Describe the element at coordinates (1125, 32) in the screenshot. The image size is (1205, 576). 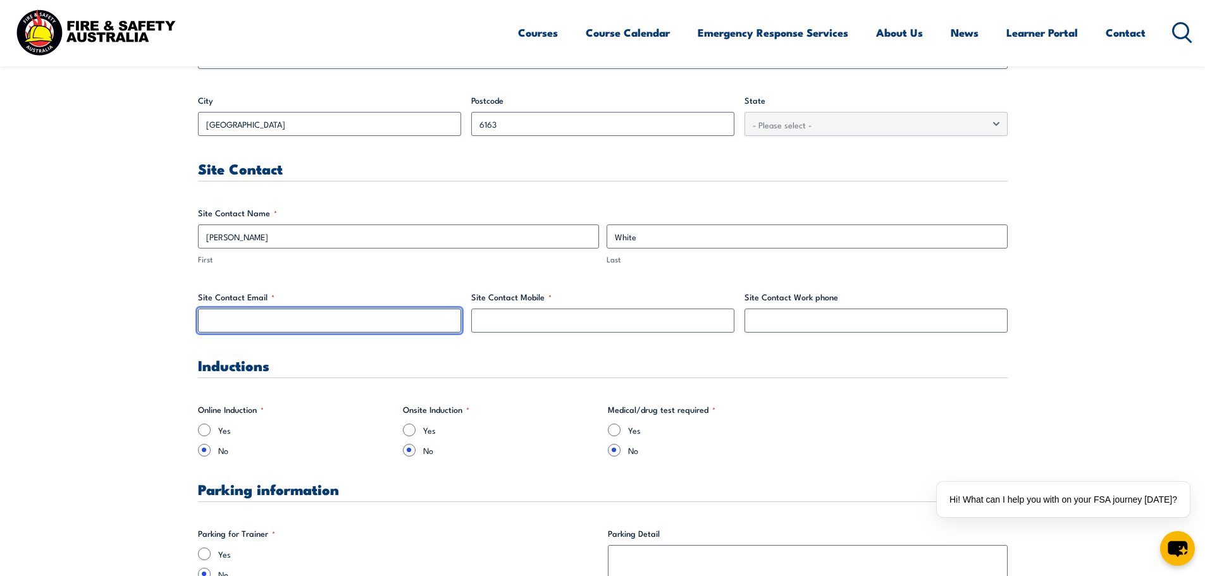
I see `a: Contact` at that location.